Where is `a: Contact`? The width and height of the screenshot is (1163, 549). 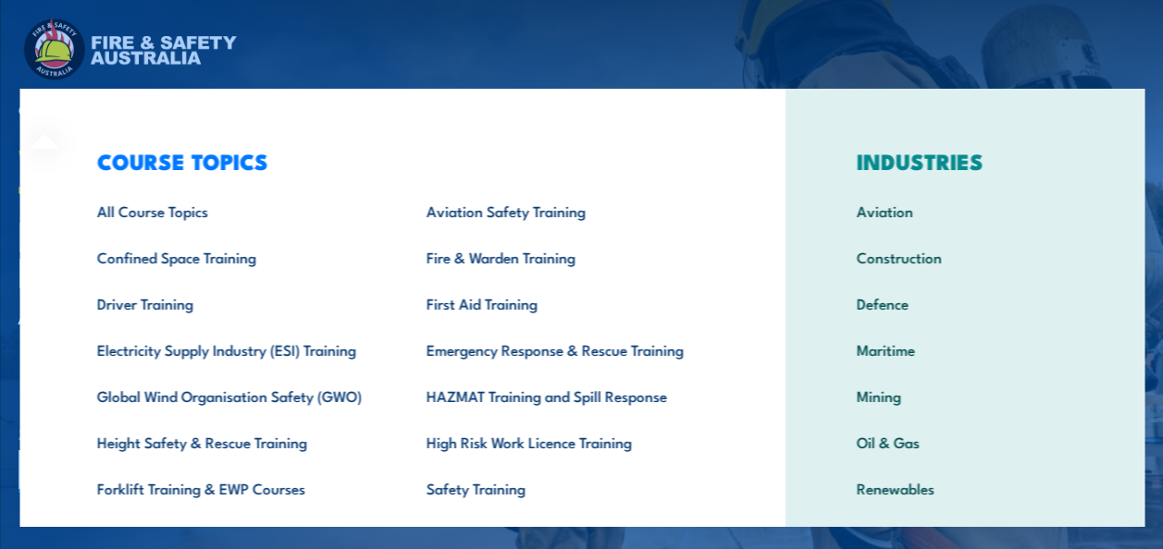
a: Contact is located at coordinates (834, 110).